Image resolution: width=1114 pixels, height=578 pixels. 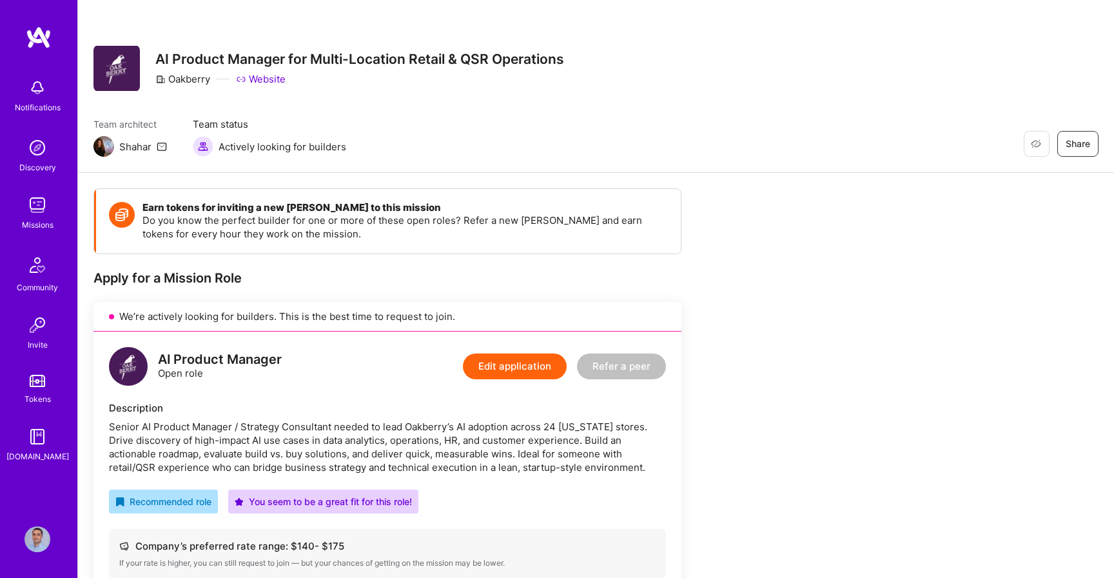 I want to click on img: Invite, so click(x=37, y=325).